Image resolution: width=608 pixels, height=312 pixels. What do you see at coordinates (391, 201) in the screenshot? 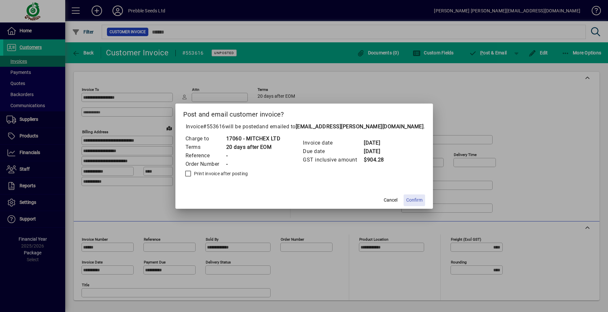
I see `button: Cancel` at bounding box center [391, 201].